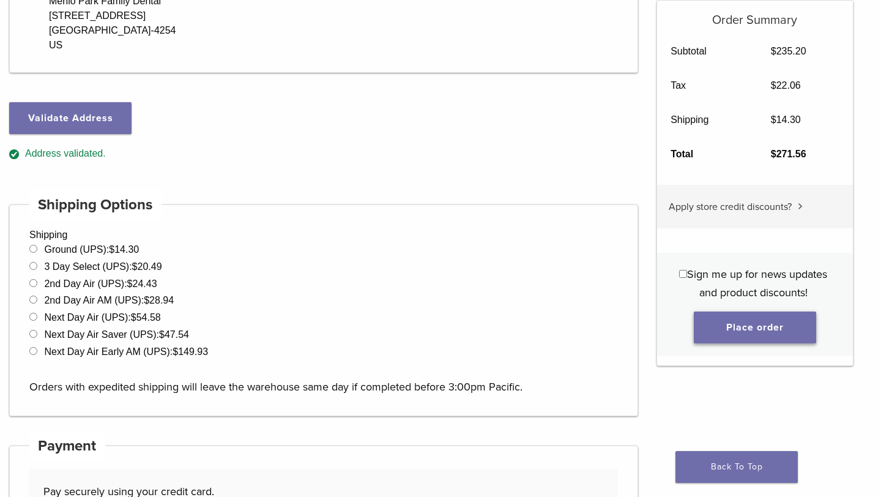  Describe the element at coordinates (755, 14) in the screenshot. I see `h5: Order Summary` at that location.